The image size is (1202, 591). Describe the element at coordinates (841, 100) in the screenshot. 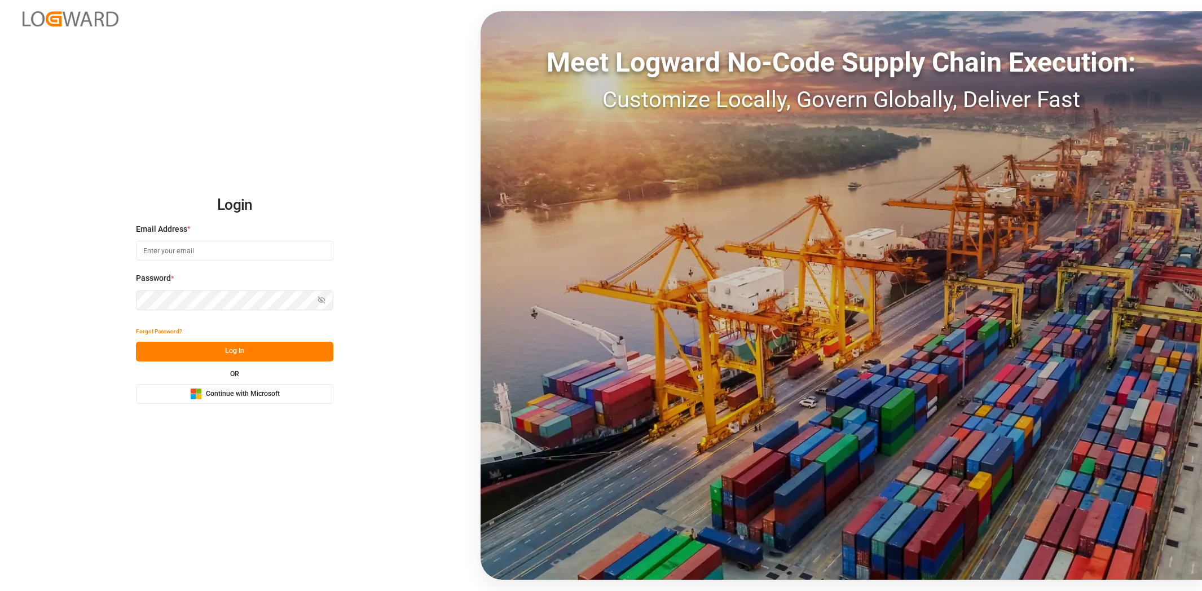

I see `div: Customize Locally, Govern Globally, Deliver Fast` at that location.